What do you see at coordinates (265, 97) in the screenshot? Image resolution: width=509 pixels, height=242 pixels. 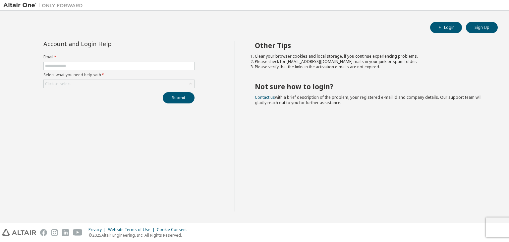 I see `a: Contact us` at bounding box center [265, 97].